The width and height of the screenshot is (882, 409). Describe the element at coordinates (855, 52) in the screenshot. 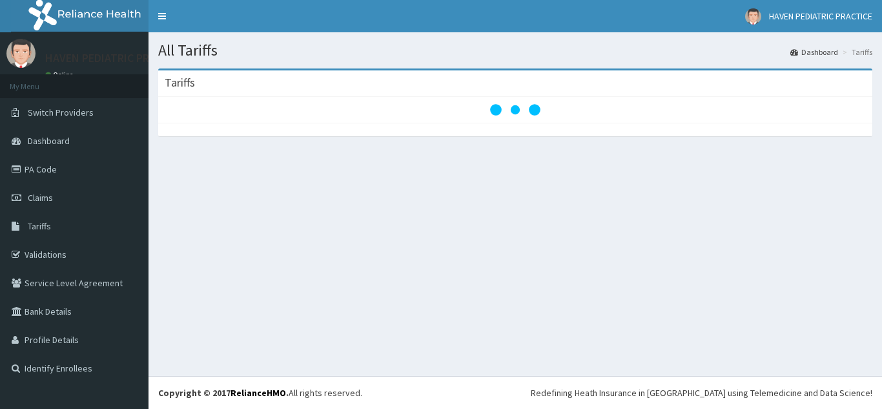

I see `li: Tariffs` at that location.